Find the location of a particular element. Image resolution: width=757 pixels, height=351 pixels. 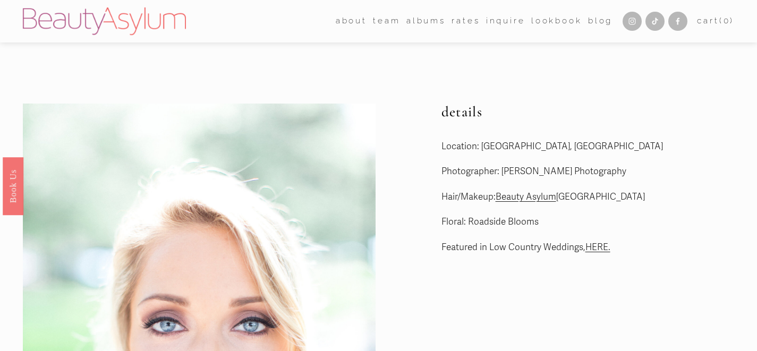

img: Beauty Asylum | Bridal Hair &amp; Makeup Charlotte &amp; Atlanta is located at coordinates (104, 21).